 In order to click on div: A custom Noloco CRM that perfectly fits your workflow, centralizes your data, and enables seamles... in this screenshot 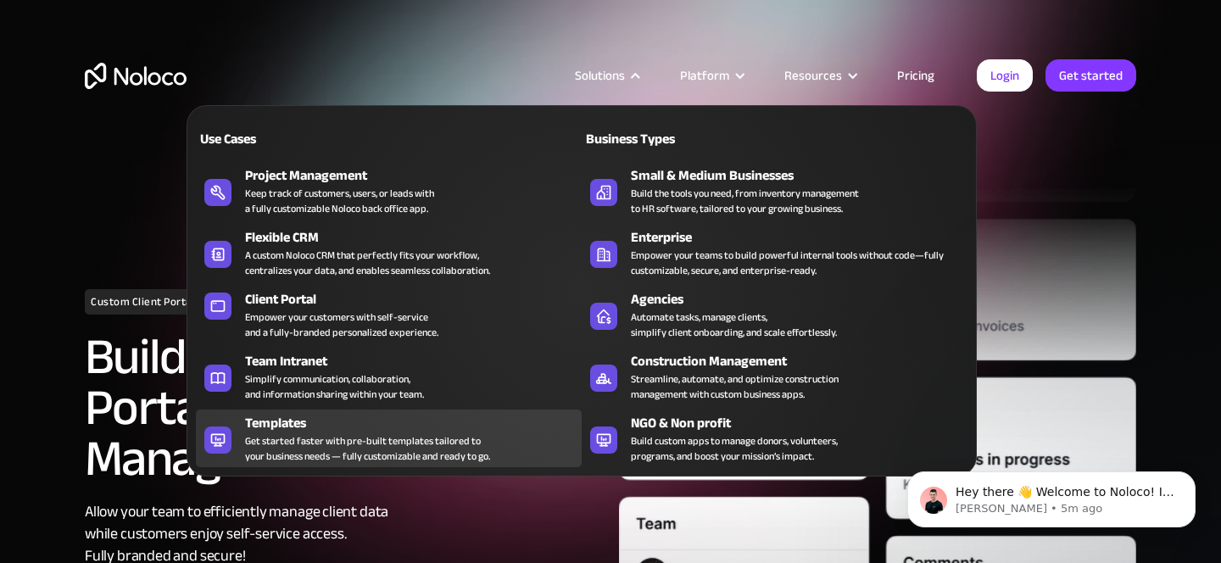, I will do `click(367, 263)`.